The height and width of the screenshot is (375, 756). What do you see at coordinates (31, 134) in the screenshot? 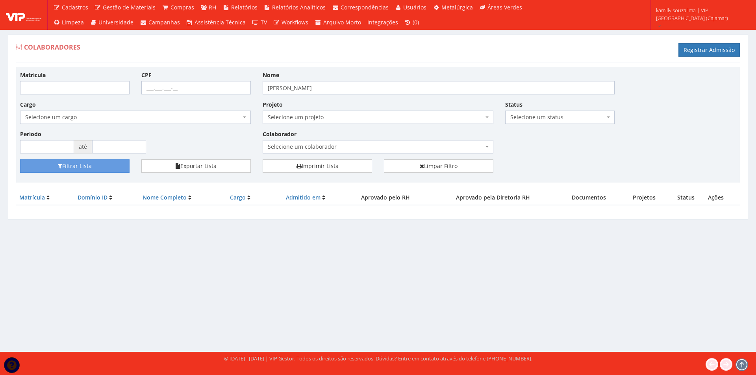
I see `label: Período` at bounding box center [31, 134].